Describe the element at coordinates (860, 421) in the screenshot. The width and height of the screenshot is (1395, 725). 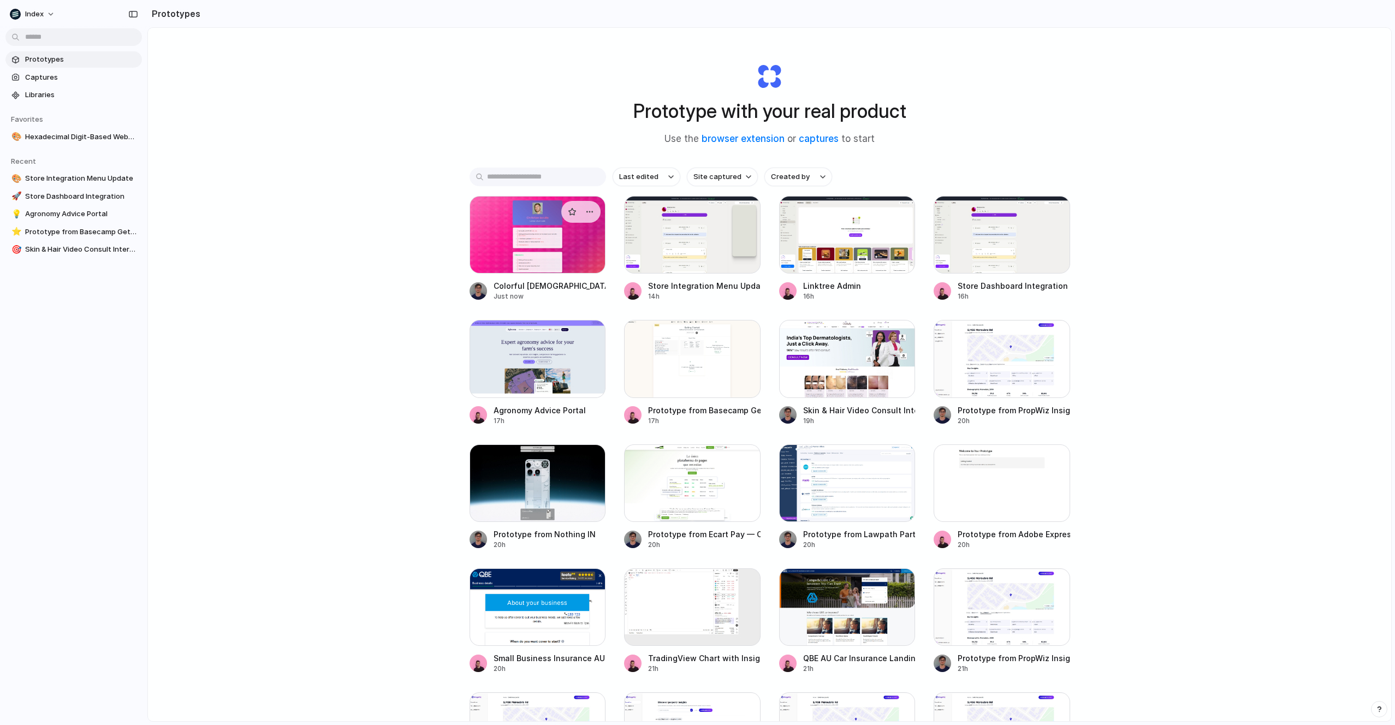
I see `div: 19h` at that location.